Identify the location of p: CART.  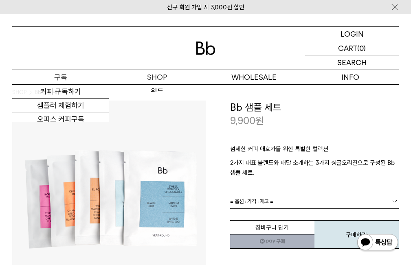
(347, 48).